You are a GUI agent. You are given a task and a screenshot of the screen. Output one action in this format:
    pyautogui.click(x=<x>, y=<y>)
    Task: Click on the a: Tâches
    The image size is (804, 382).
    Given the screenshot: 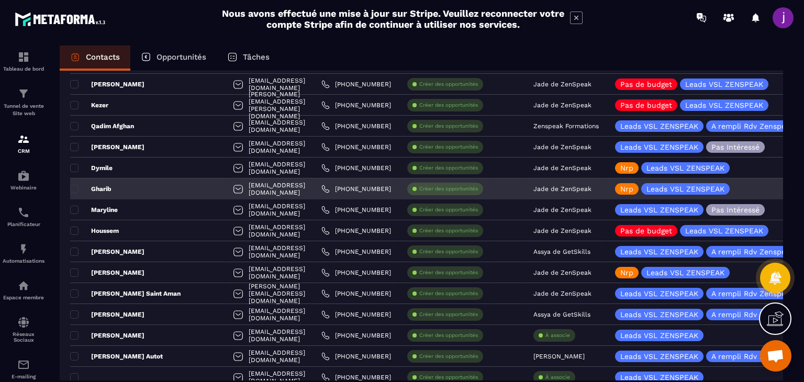 What is the action you would take?
    pyautogui.click(x=248, y=58)
    